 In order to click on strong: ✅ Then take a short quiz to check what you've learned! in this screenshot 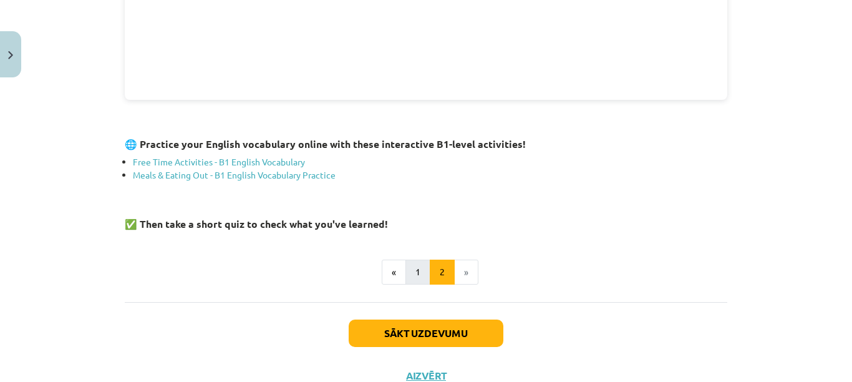, I will do `click(256, 223)`.